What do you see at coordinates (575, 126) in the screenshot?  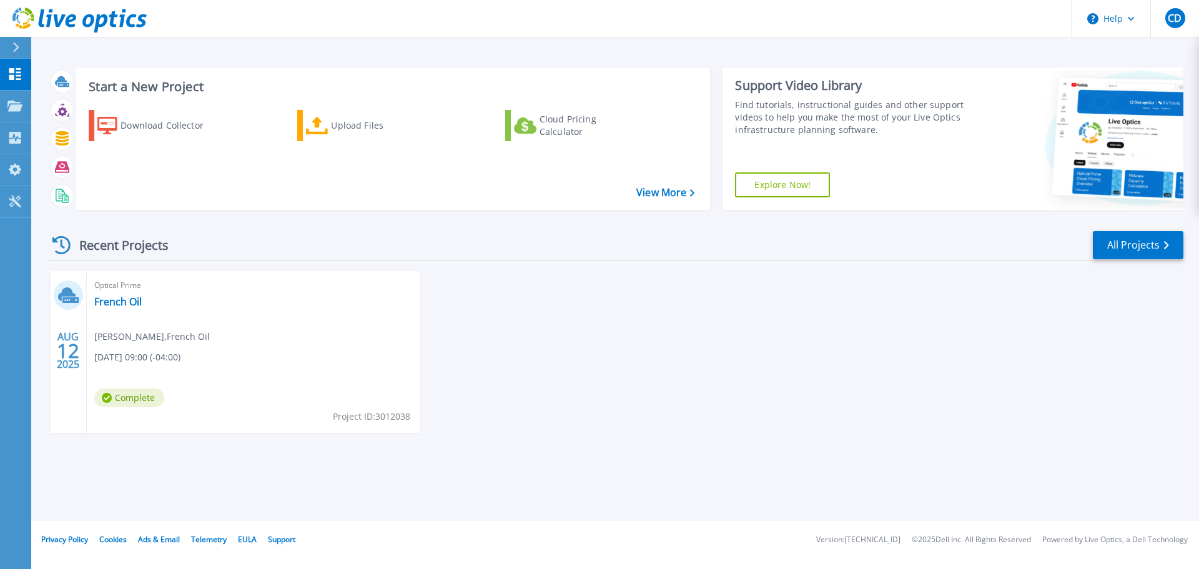 I see `a: Cloud Pricing Calculator` at bounding box center [575, 126].